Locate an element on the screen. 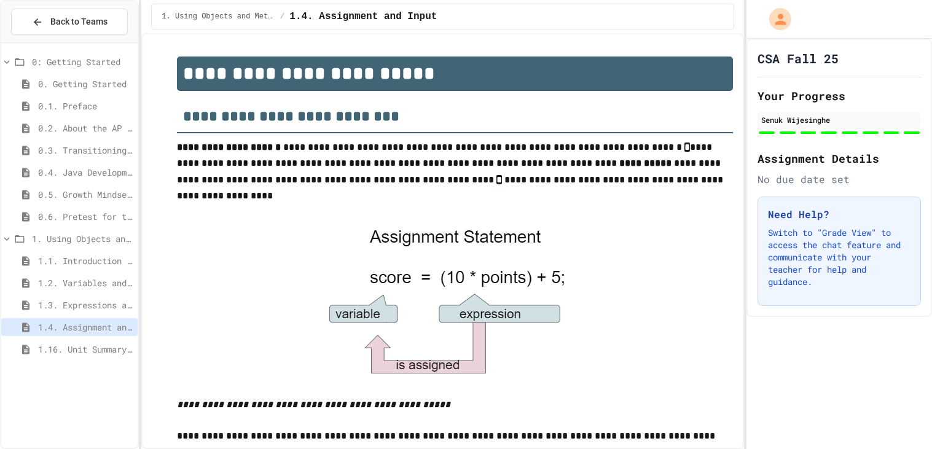  span: 0.2. About the AP CSA Exam is located at coordinates (85, 128).